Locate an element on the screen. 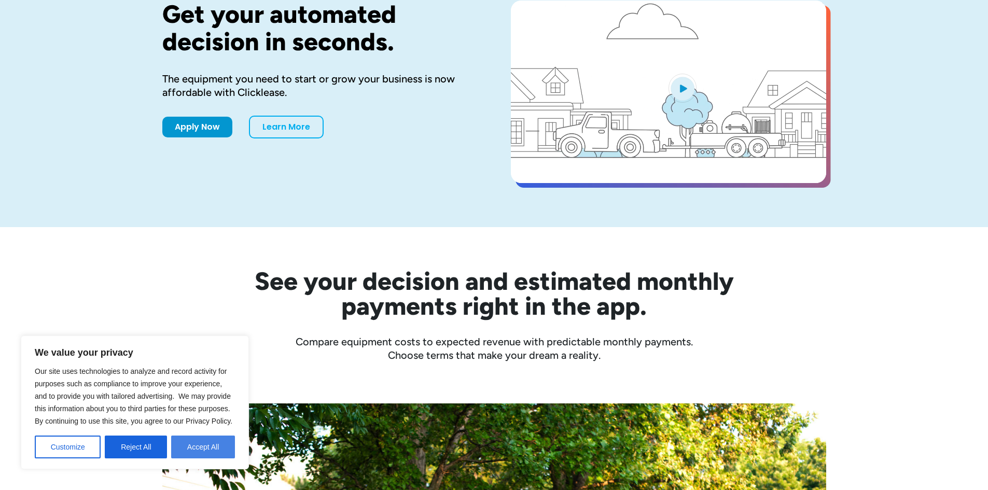  button: Accept All is located at coordinates (203, 447).